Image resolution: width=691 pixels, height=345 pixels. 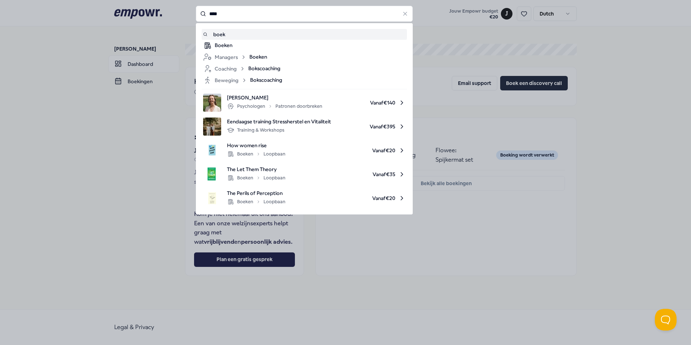 I want to click on a: BewegingBokscoaching, so click(x=304, y=80).